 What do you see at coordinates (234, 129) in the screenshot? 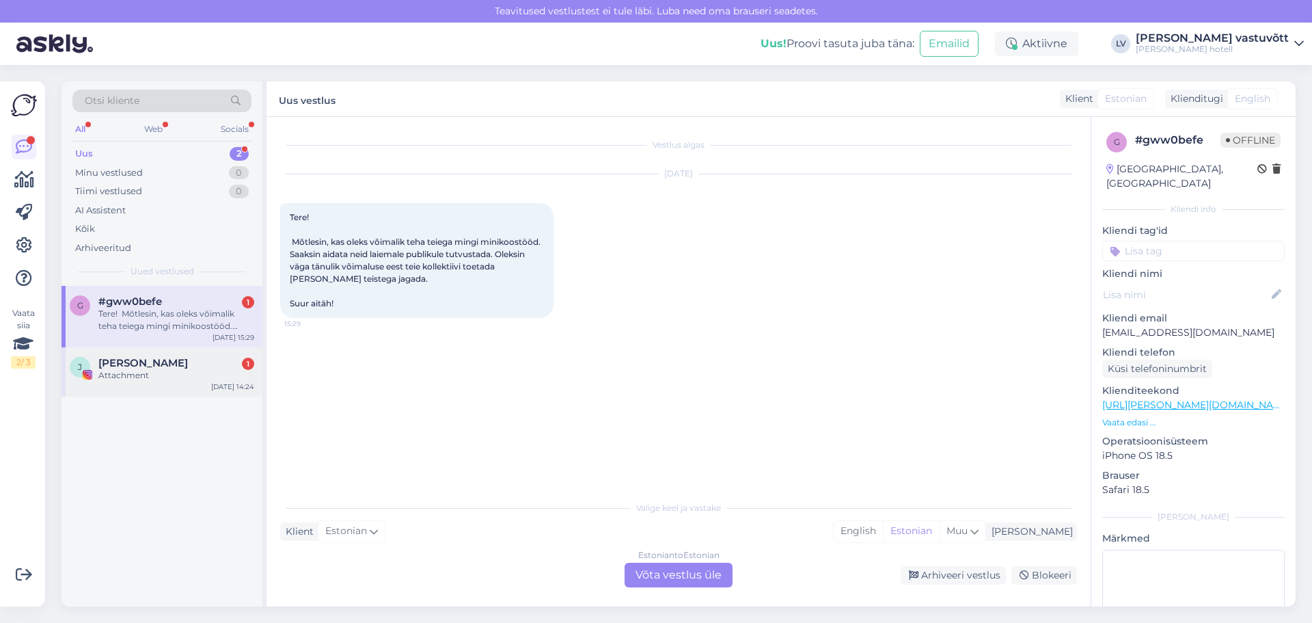
I see `div: Socials` at bounding box center [234, 129].